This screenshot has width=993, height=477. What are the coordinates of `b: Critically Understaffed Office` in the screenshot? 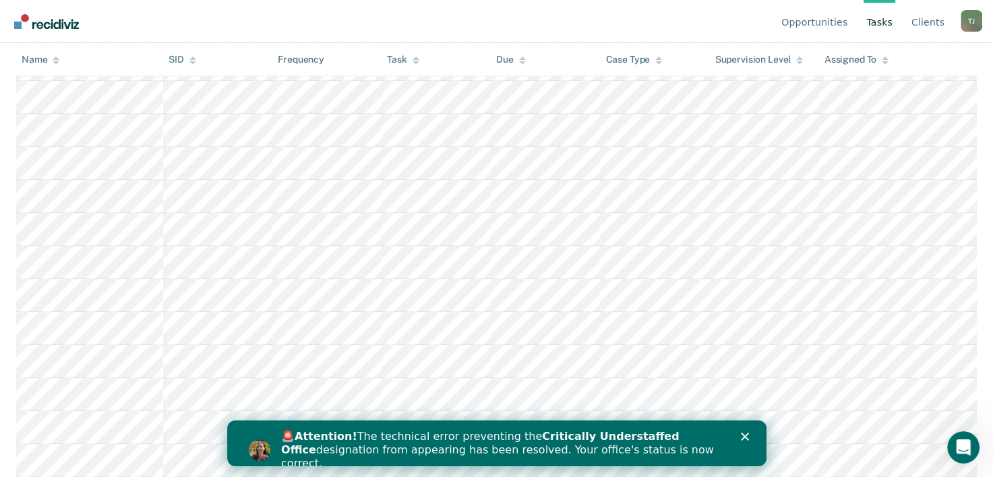 It's located at (253, 22).